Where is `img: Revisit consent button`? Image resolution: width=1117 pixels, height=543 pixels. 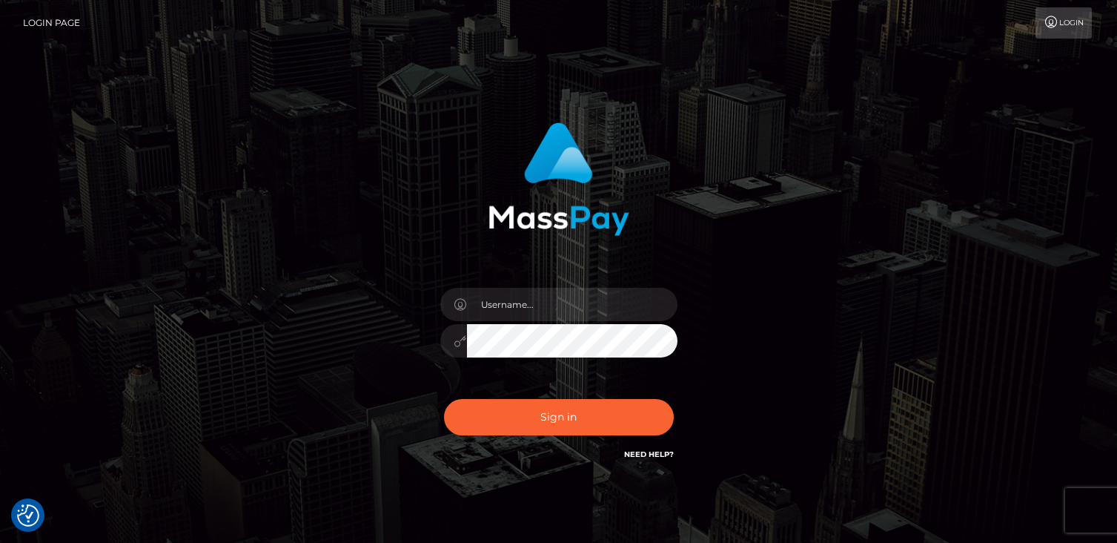
img: Revisit consent button is located at coordinates (28, 515).